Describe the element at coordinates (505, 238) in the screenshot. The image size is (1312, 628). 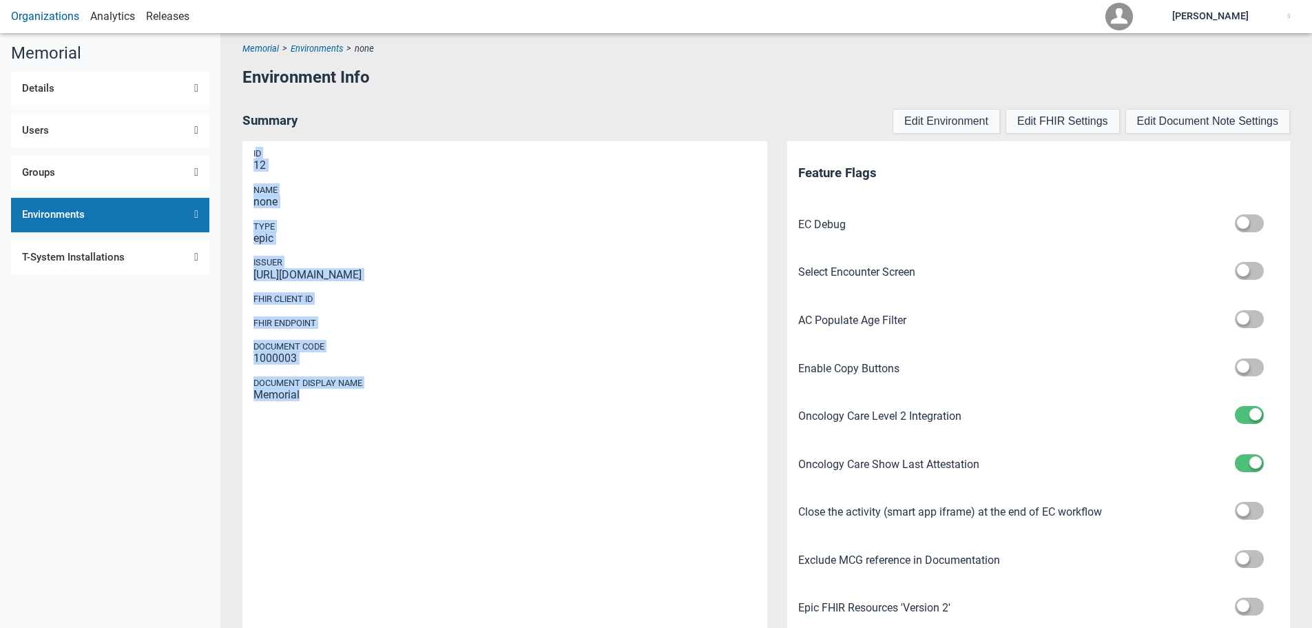
I see `div: epic` at that location.